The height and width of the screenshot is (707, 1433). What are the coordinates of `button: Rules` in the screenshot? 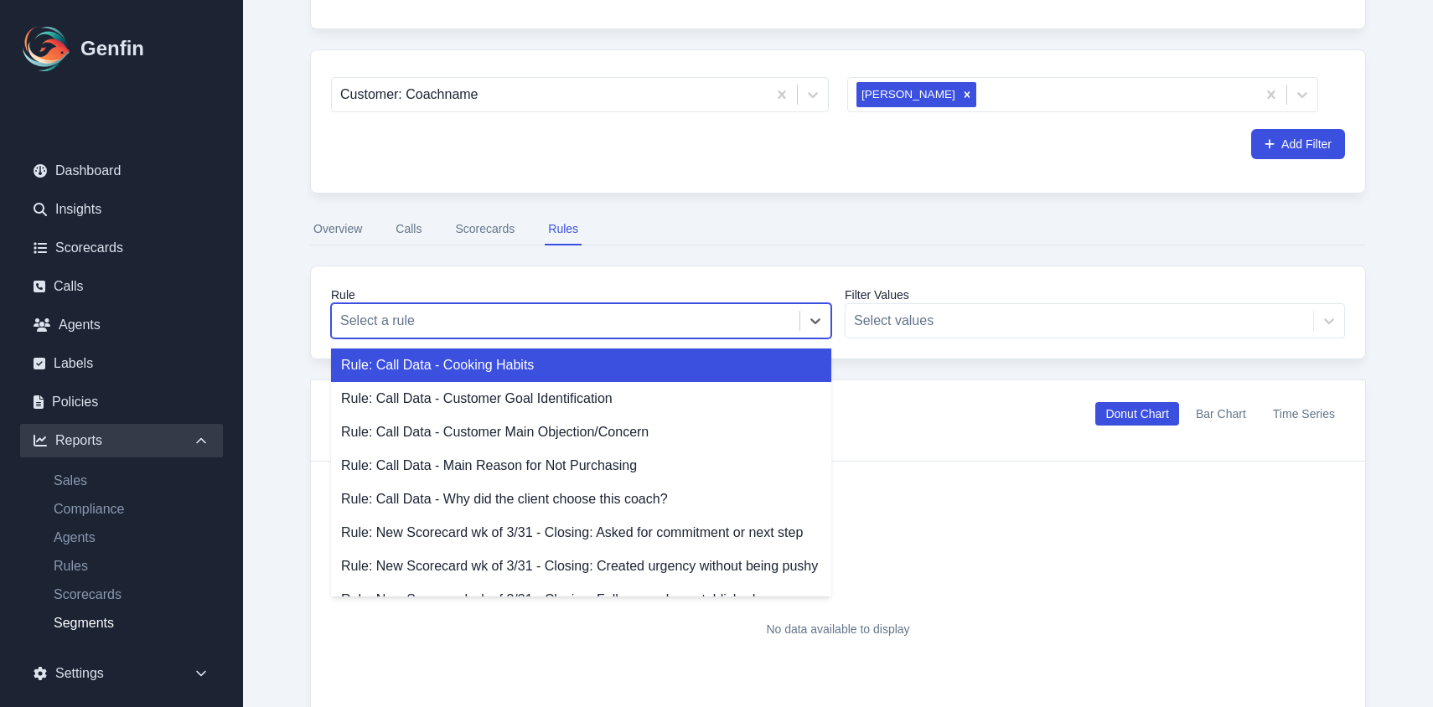 It's located at (563, 230).